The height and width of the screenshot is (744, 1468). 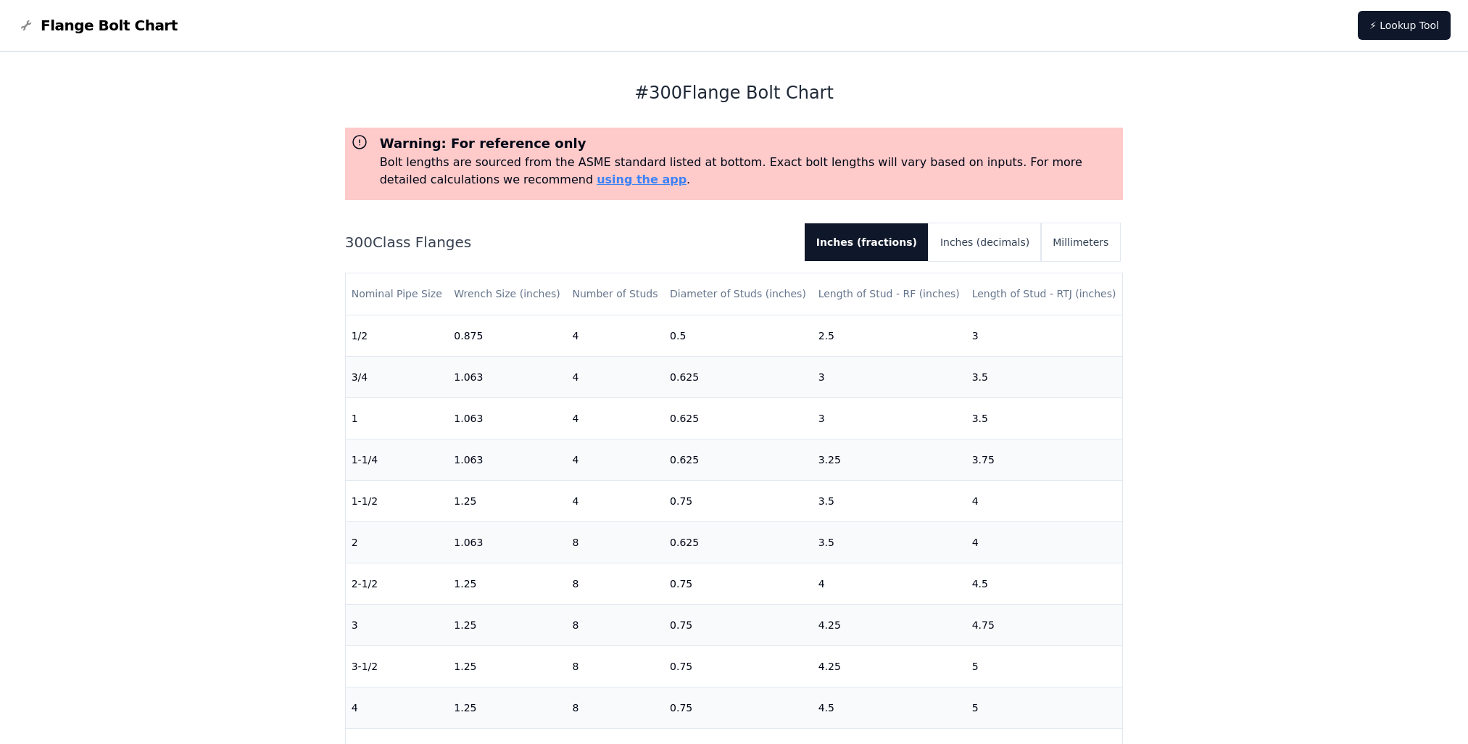 What do you see at coordinates (1044, 459) in the screenshot?
I see `td: 3.75` at bounding box center [1044, 459].